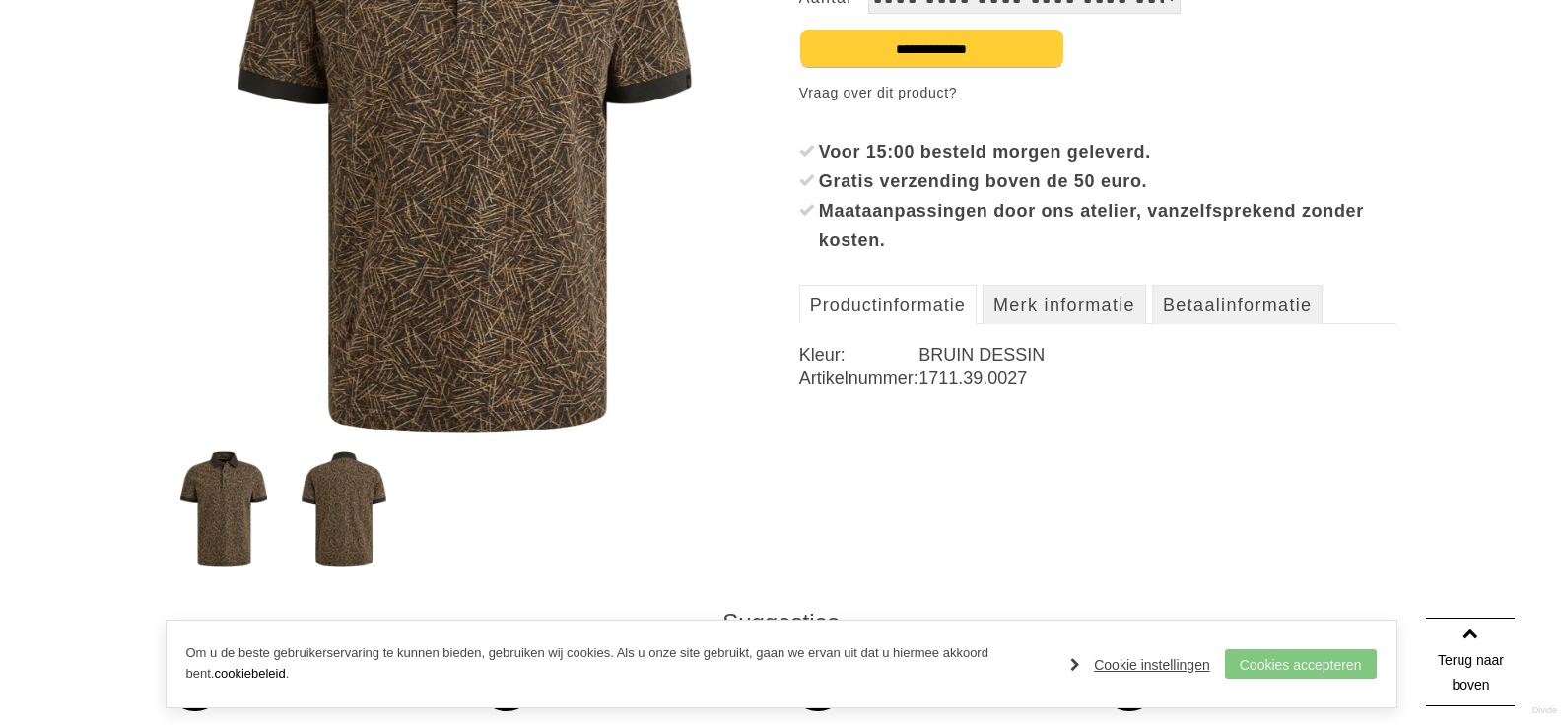  What do you see at coordinates (249, 673) in the screenshot?
I see `a: cookiebeleid` at bounding box center [249, 673].